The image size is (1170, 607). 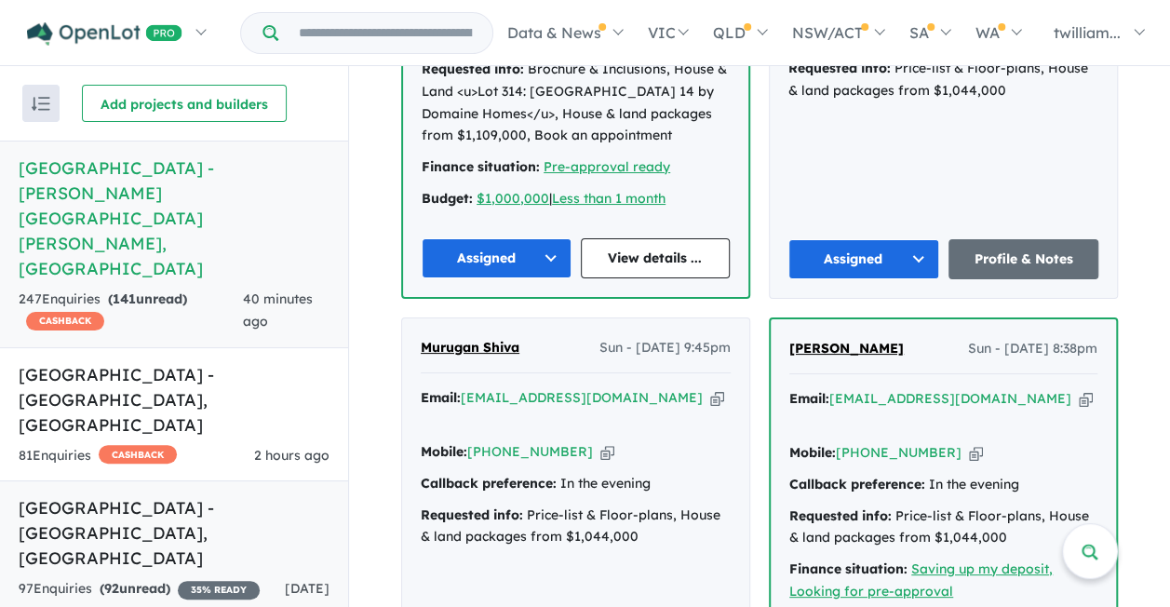 I want to click on button: Add projects and builders, so click(x=184, y=103).